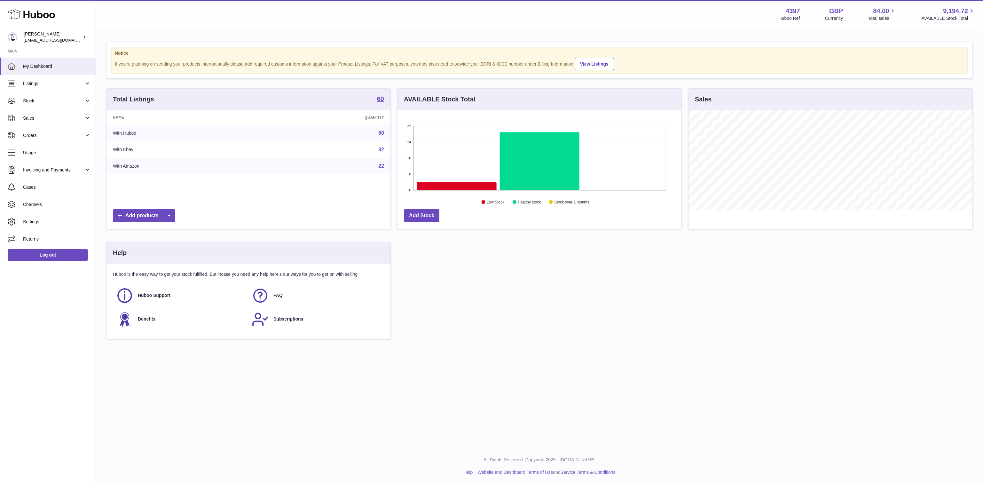 The image size is (983, 485). I want to click on span: Invoicing and Payments, so click(53, 170).